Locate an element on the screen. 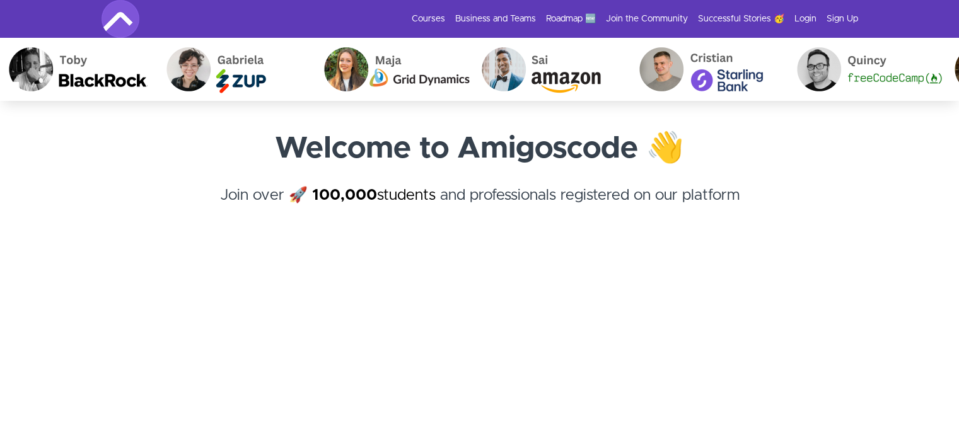  strong: 100,000 is located at coordinates (344, 196).